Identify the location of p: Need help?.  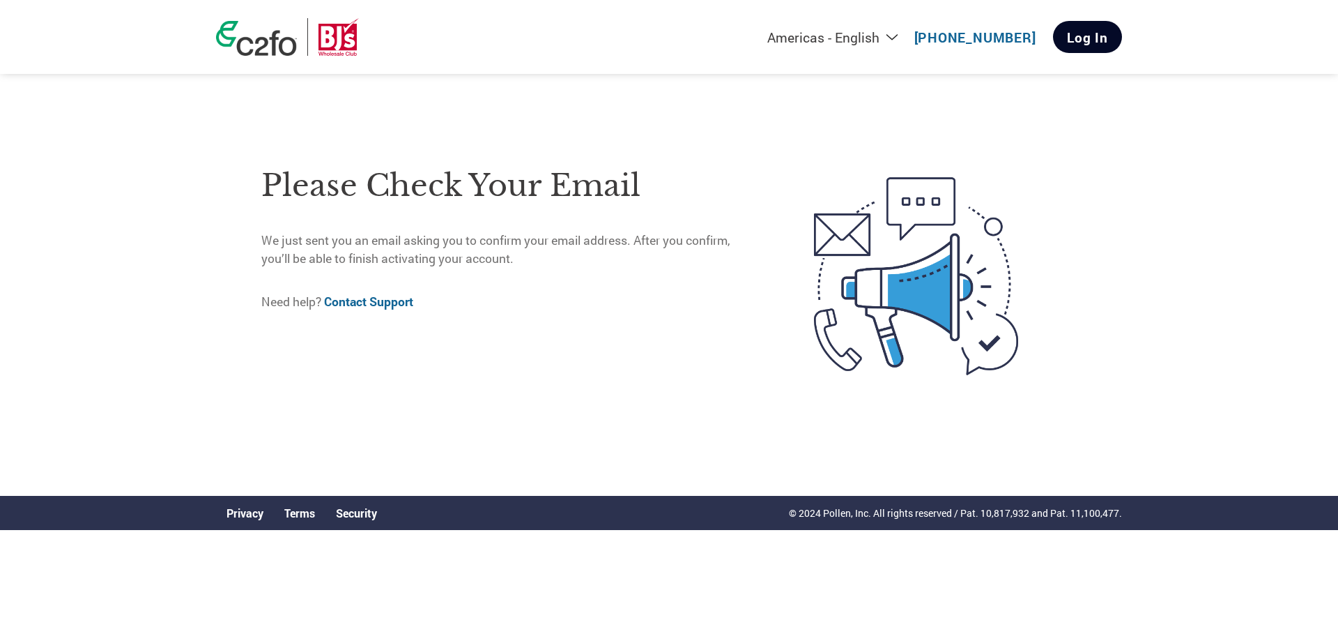
(508, 302).